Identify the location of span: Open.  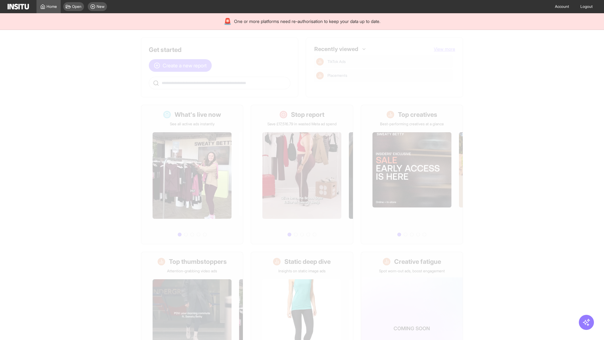
(77, 7).